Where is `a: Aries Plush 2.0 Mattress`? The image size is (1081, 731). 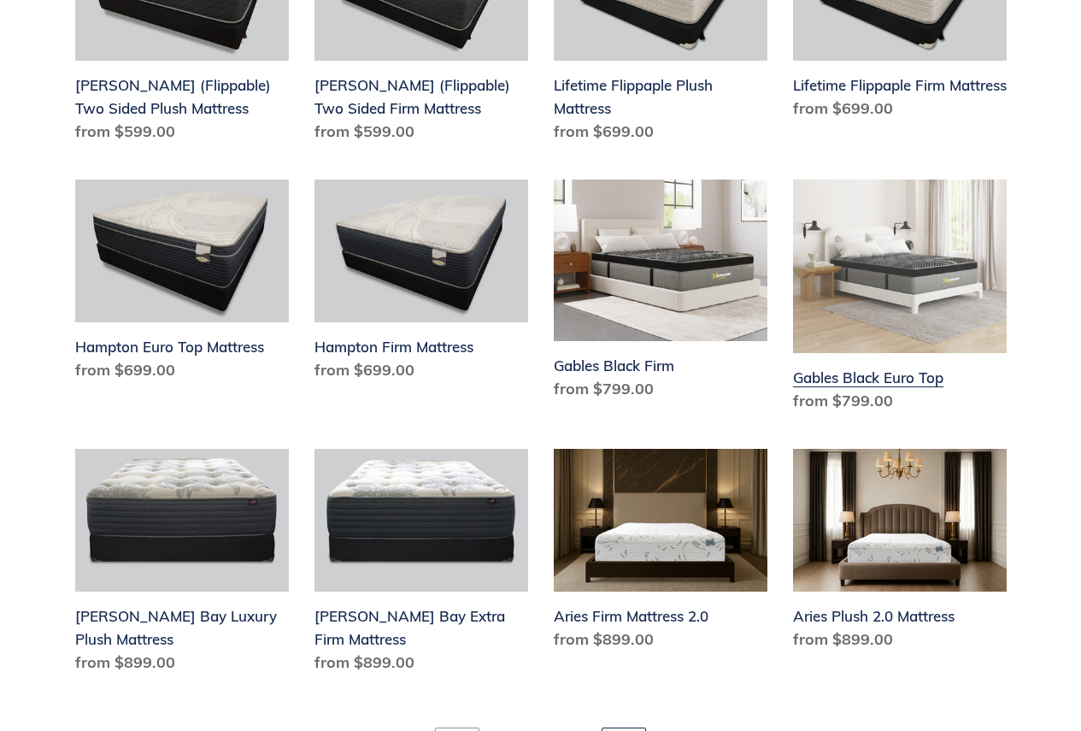
a: Aries Plush 2.0 Mattress is located at coordinates (900, 553).